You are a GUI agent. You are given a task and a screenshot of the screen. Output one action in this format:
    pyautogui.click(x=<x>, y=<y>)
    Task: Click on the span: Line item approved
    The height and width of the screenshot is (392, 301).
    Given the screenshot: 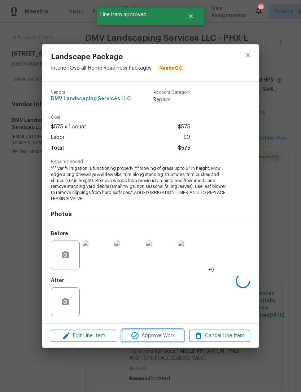 What is the action you would take?
    pyautogui.click(x=137, y=15)
    